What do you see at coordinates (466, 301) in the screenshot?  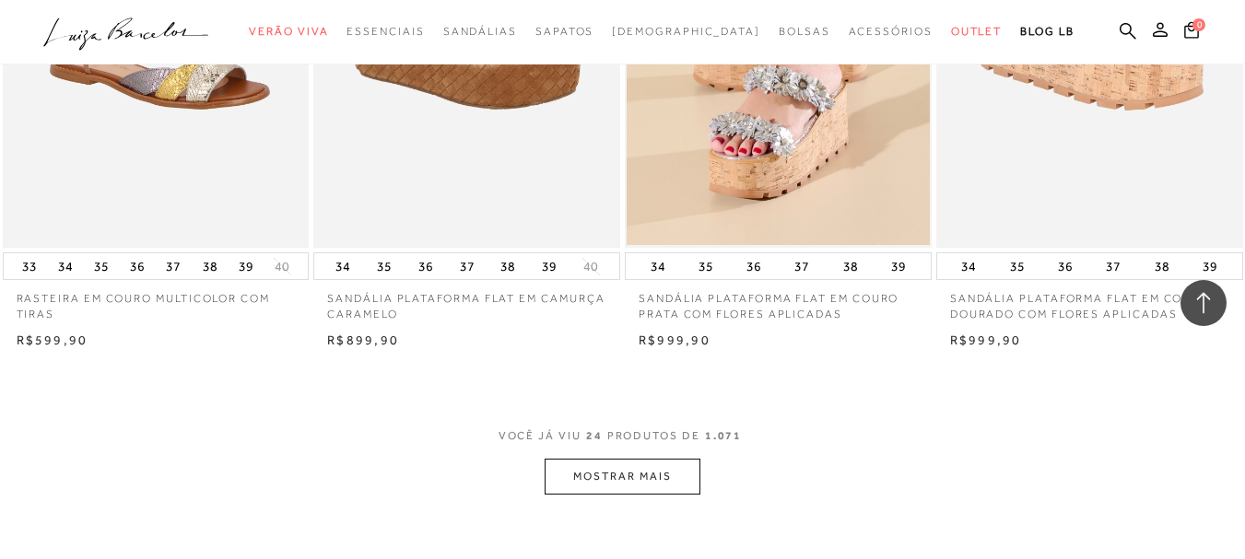 I see `a: SANDÁLIA PLATAFORMA FLAT EM CAMURÇA CARAMELO` at bounding box center [466, 301].